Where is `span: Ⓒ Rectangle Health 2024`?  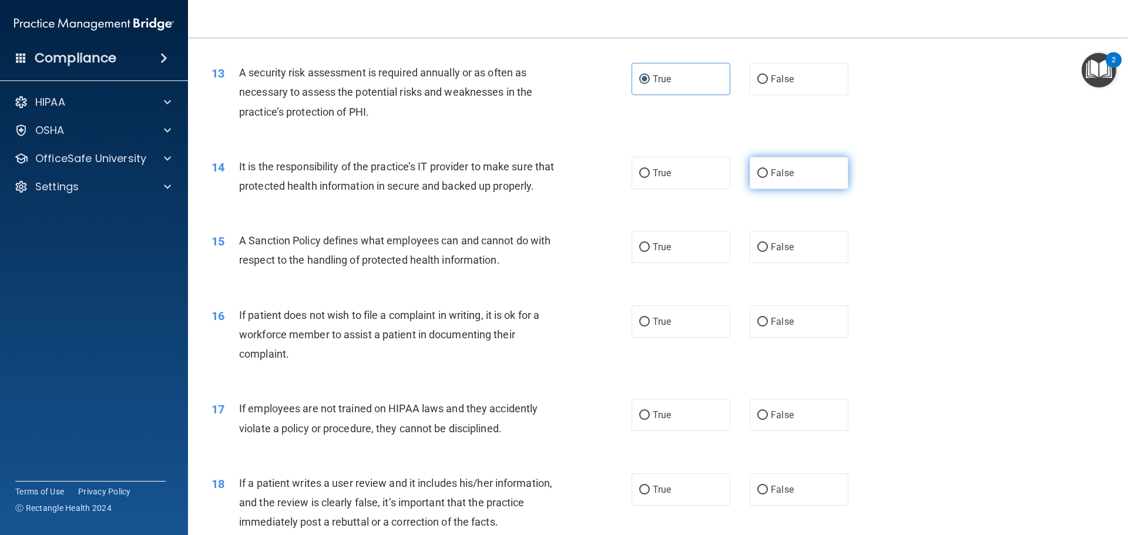
span: Ⓒ Rectangle Health 2024 is located at coordinates (63, 508).